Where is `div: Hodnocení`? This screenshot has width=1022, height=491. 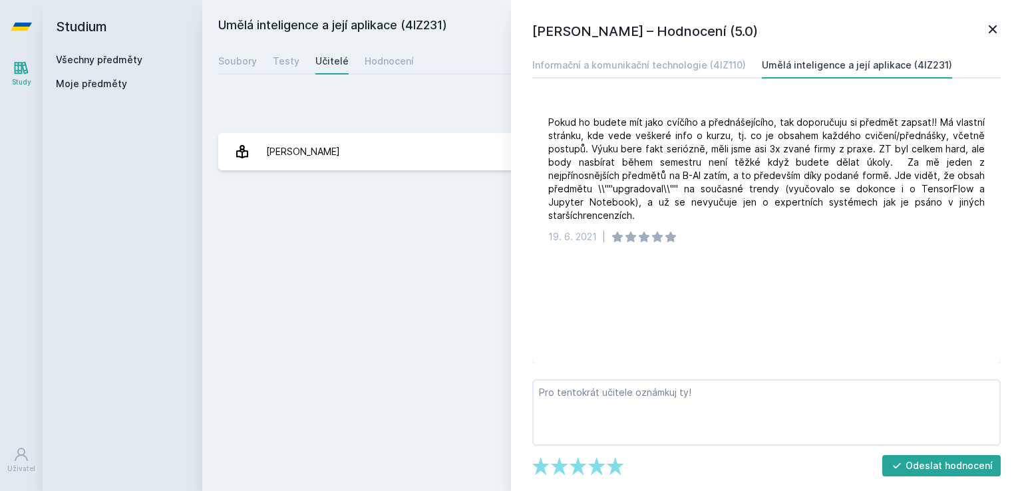
div: Hodnocení is located at coordinates (389, 61).